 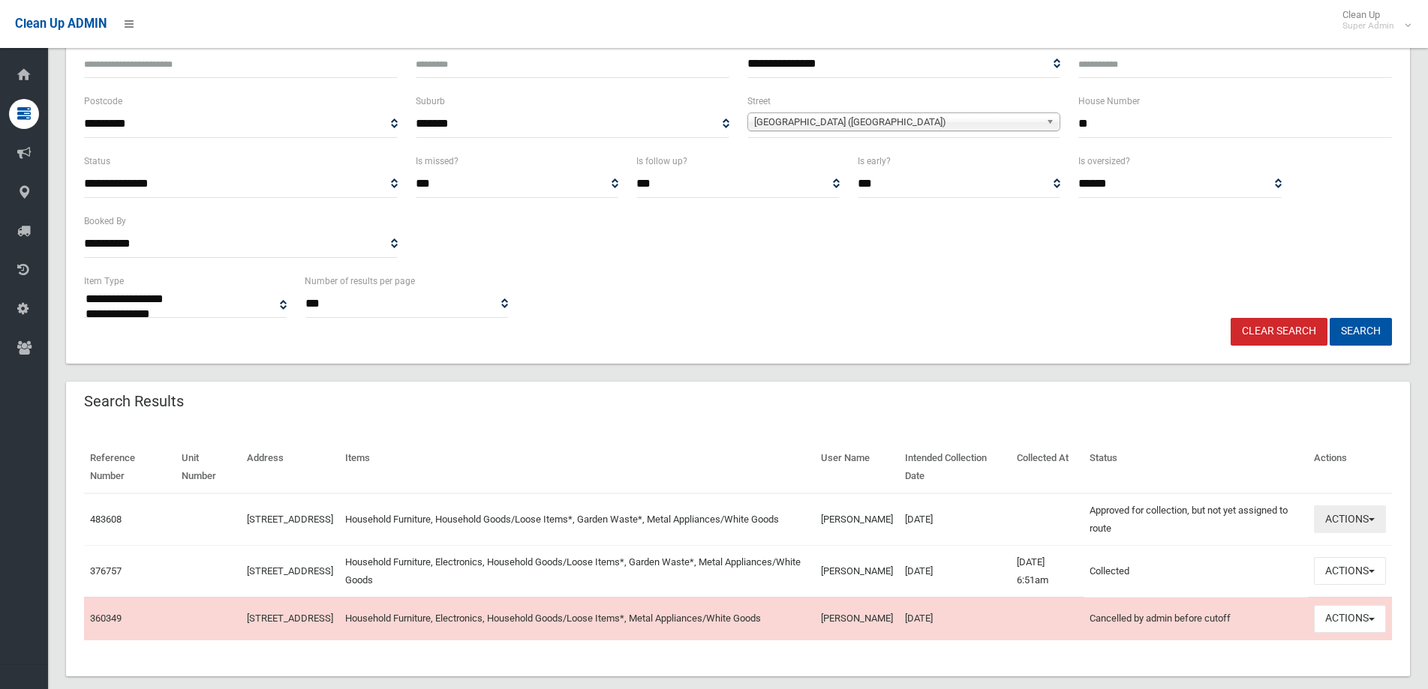 What do you see at coordinates (1195, 520) in the screenshot?
I see `td: Approved for collection, but not yet assigned to route` at bounding box center [1195, 520].